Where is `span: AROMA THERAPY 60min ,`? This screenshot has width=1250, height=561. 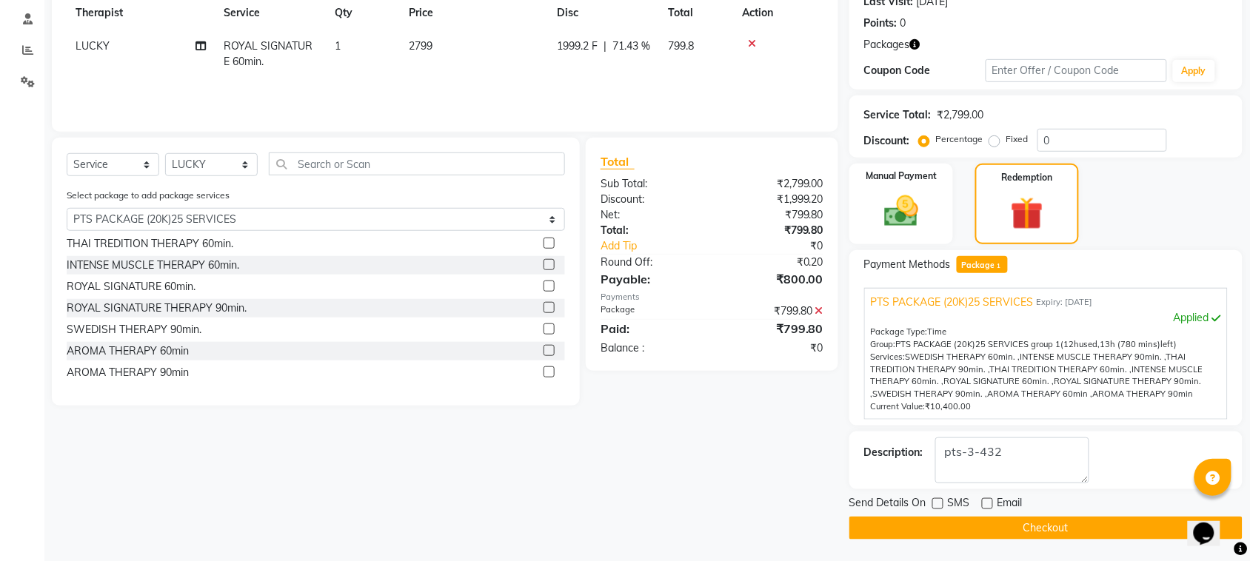 span: AROMA THERAPY 60min , is located at coordinates (1040, 394).